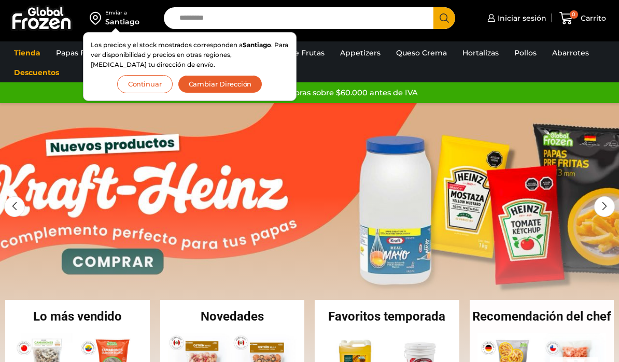 Image resolution: width=619 pixels, height=362 pixels. Describe the element at coordinates (387, 317) in the screenshot. I see `h2: Favoritos temporada` at that location.